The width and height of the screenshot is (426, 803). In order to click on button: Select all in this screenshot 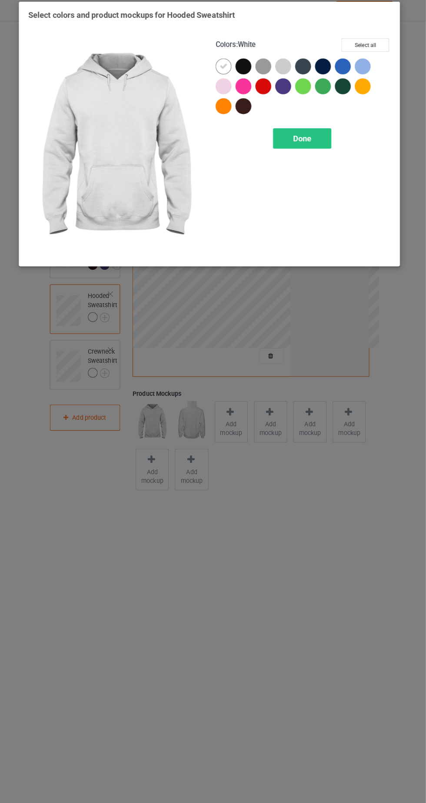, I will do `click(367, 48)`.